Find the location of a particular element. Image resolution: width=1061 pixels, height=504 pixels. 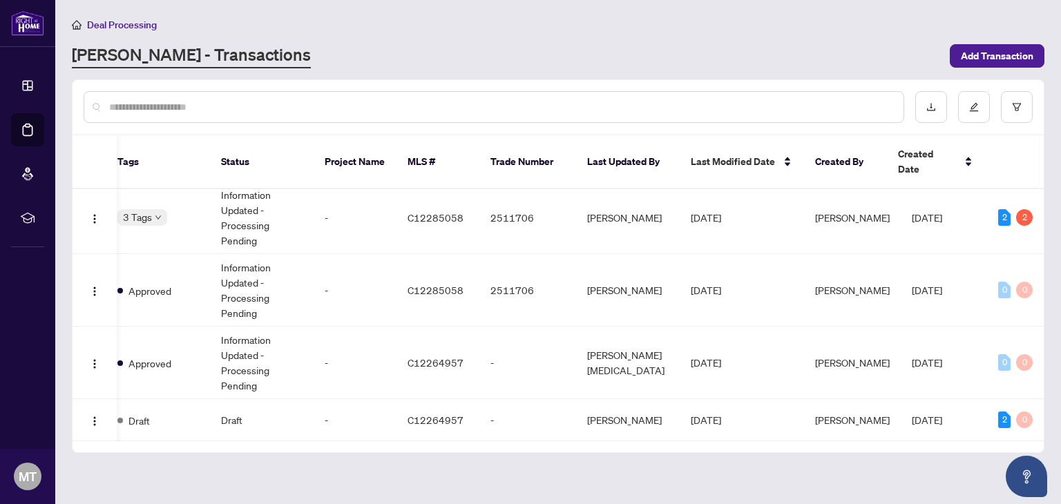

span: Created Date is located at coordinates (927, 162).